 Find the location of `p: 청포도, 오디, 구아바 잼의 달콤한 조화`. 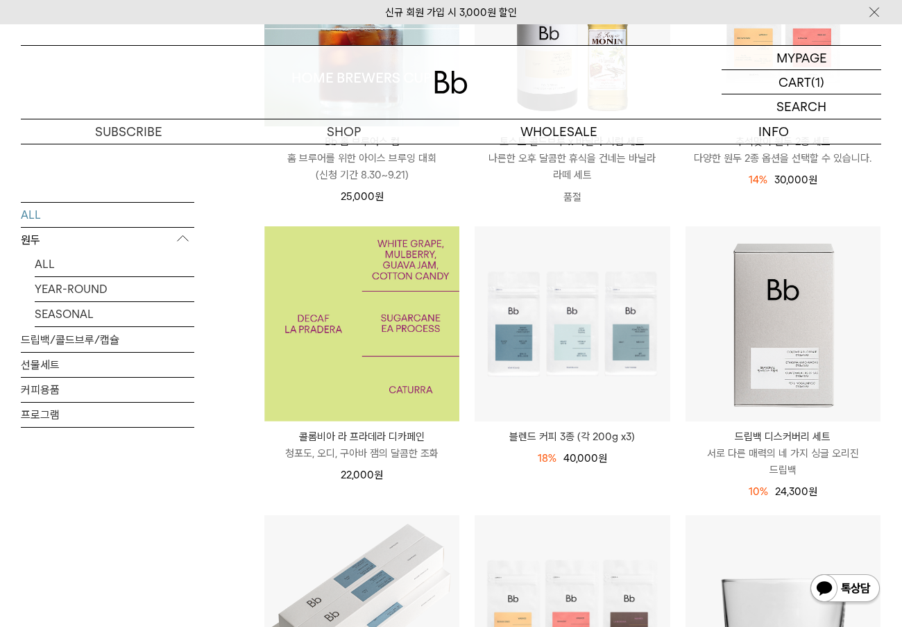

p: 청포도, 오디, 구아바 잼의 달콤한 조화 is located at coordinates (362, 453).